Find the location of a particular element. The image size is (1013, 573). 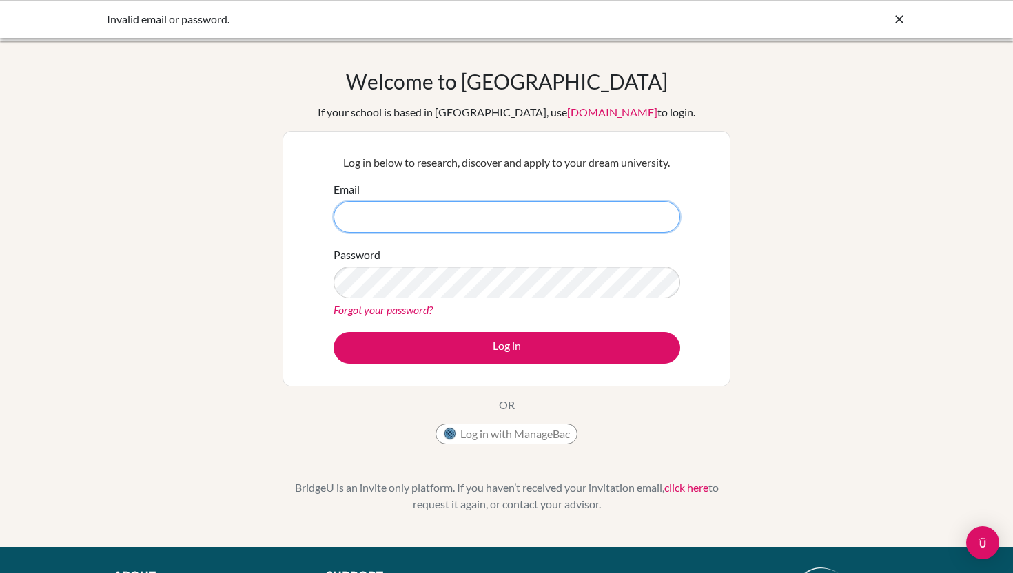

div: Open Intercom Messenger is located at coordinates (982, 543).